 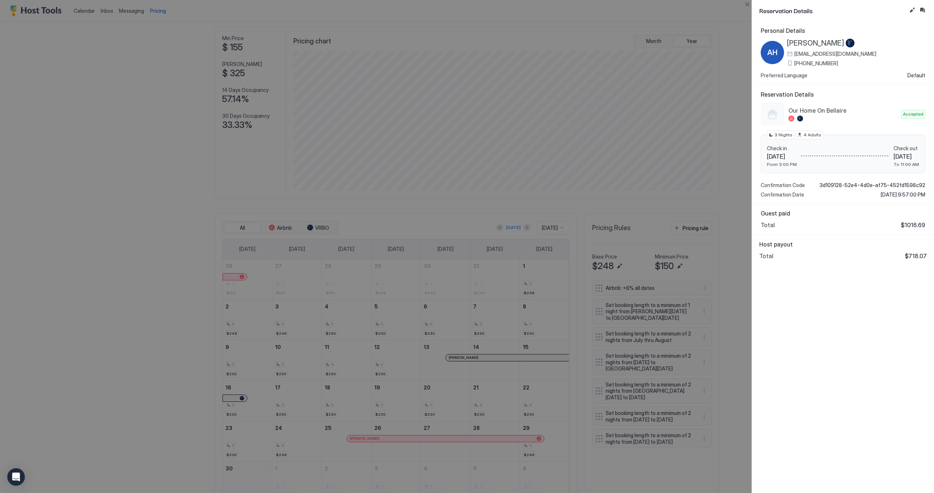 What do you see at coordinates (872, 185) in the screenshot?
I see `span: 3d109128-52e4-4d0e-af75-452fd1598c92` at bounding box center [872, 185].